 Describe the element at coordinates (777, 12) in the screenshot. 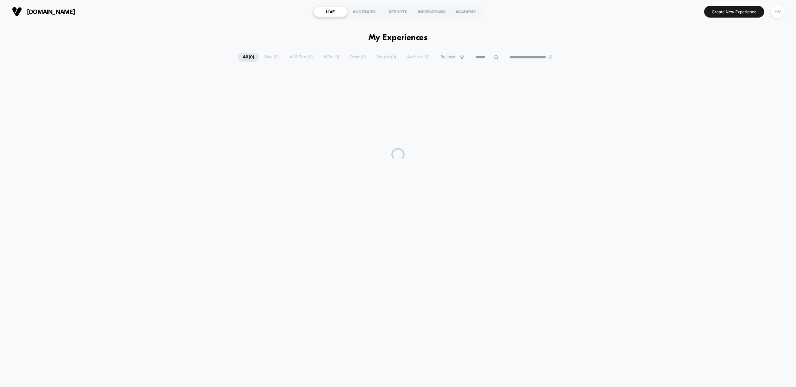

I see `button: HV` at that location.